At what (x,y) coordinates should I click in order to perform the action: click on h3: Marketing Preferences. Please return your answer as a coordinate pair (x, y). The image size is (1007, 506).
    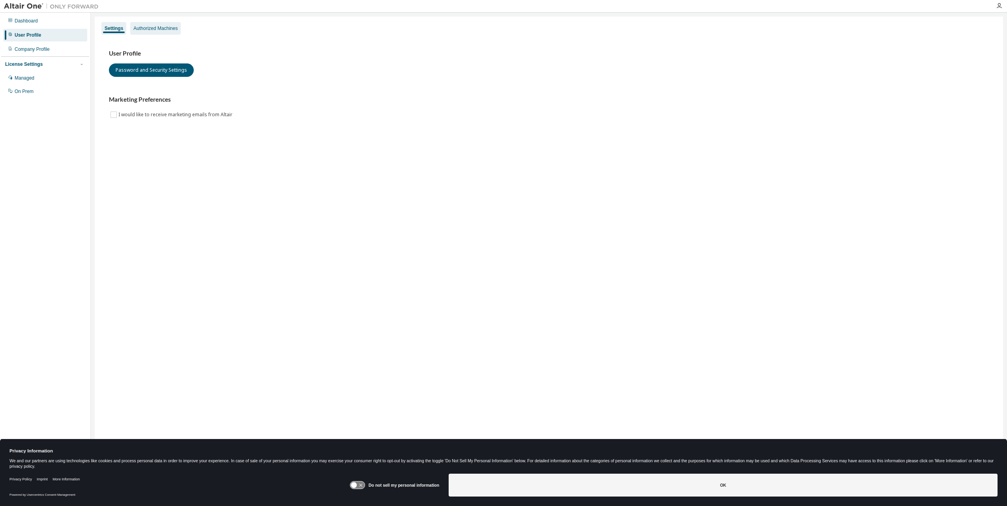
    Looking at the image, I should click on (549, 100).